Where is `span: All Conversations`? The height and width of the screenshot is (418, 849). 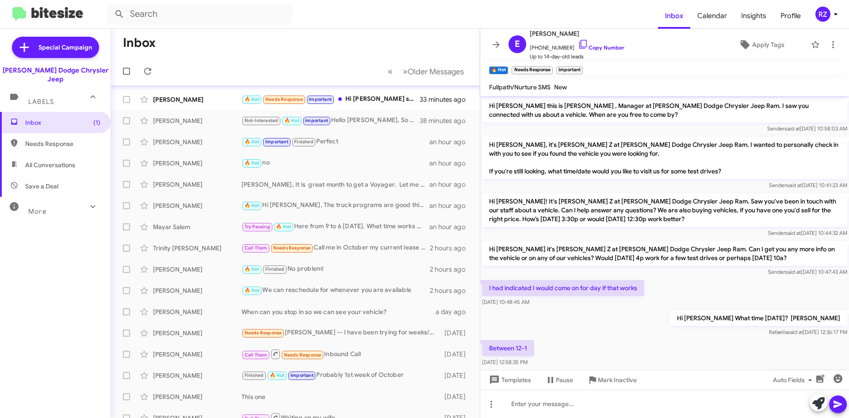
span: All Conversations is located at coordinates (50, 165).